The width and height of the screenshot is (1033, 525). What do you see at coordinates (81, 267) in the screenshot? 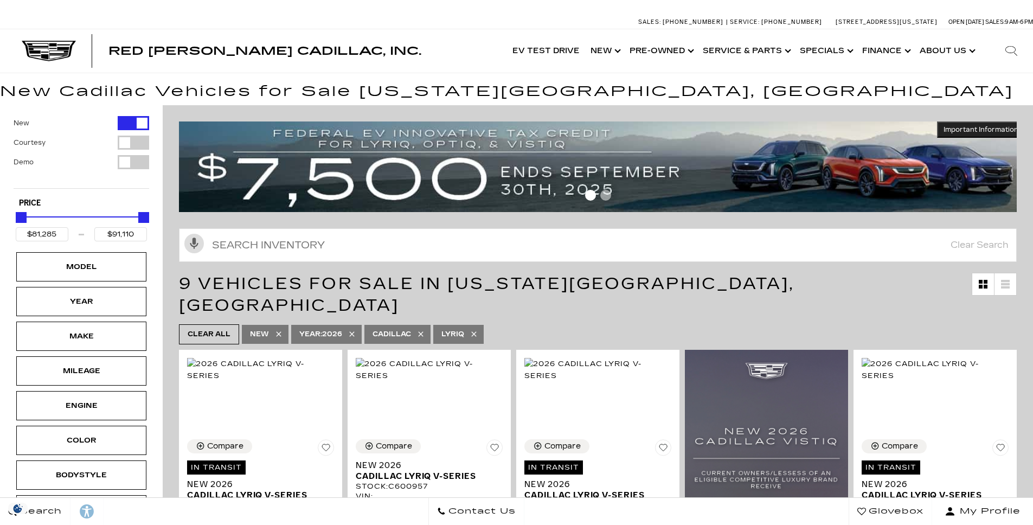
I see `div: Model` at bounding box center [81, 267].